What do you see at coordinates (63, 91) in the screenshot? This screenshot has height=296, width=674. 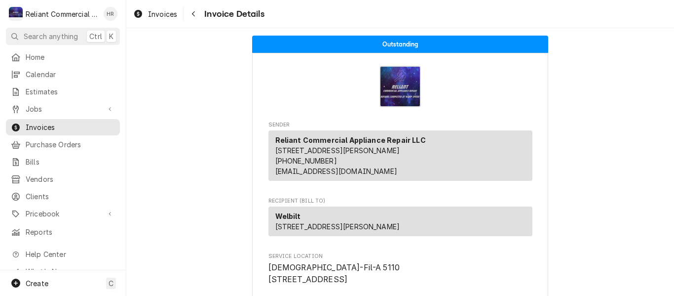 I see `a: Estimates` at bounding box center [63, 91].